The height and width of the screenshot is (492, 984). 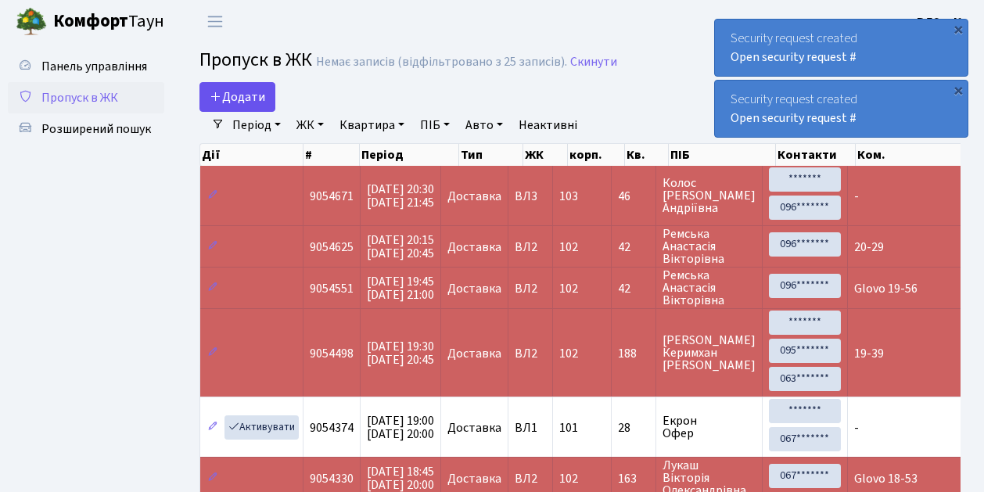 What do you see at coordinates (94, 66) in the screenshot?
I see `span: Панель управління` at bounding box center [94, 66].